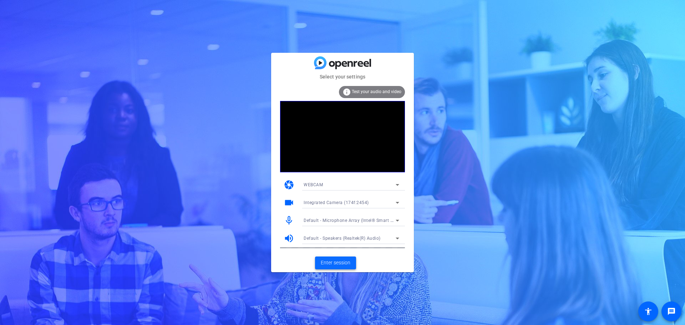  I want to click on img: blue-gradient.svg, so click(343, 62).